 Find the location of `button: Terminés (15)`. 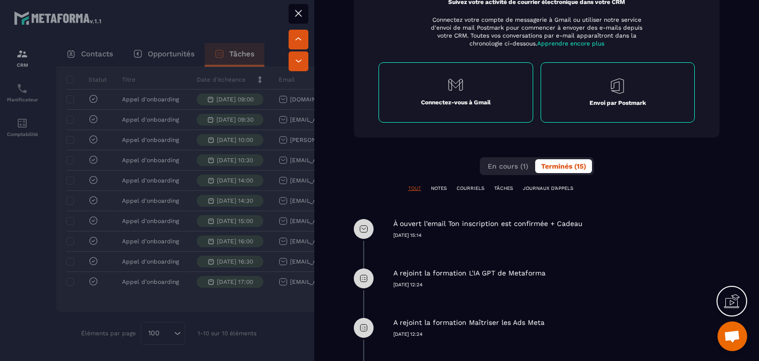

button: Terminés (15) is located at coordinates (563, 166).